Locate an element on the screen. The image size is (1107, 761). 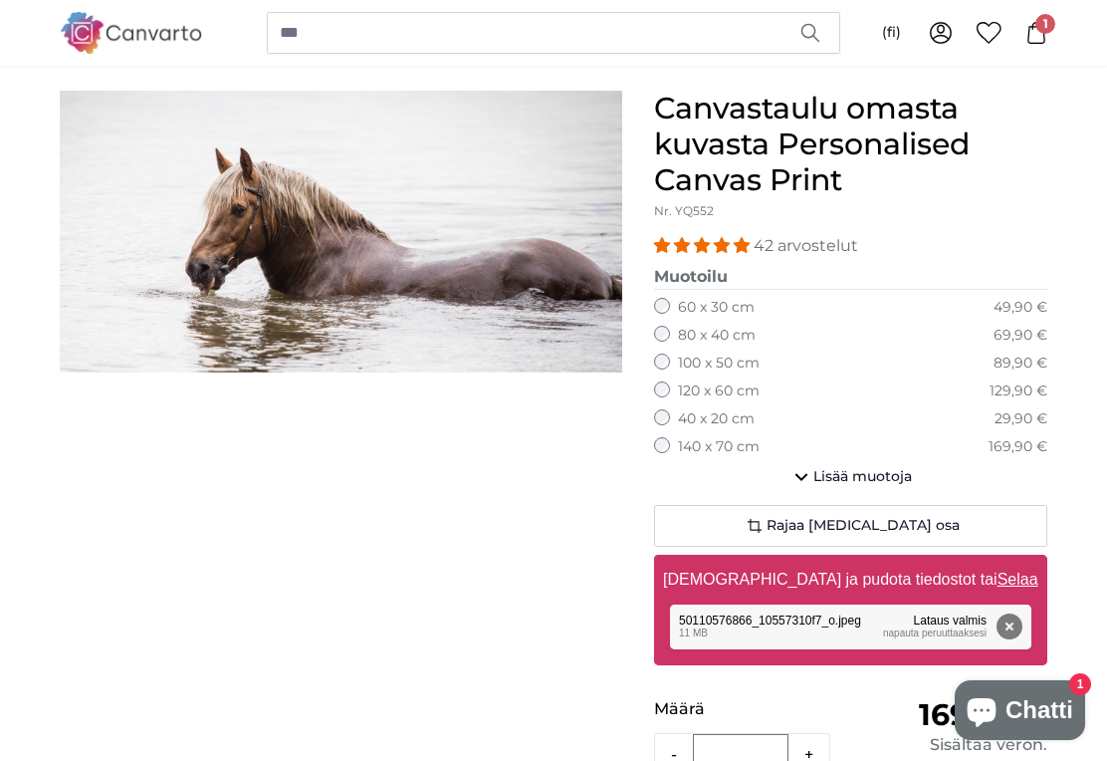
div: 169,90 € is located at coordinates (1017, 447).